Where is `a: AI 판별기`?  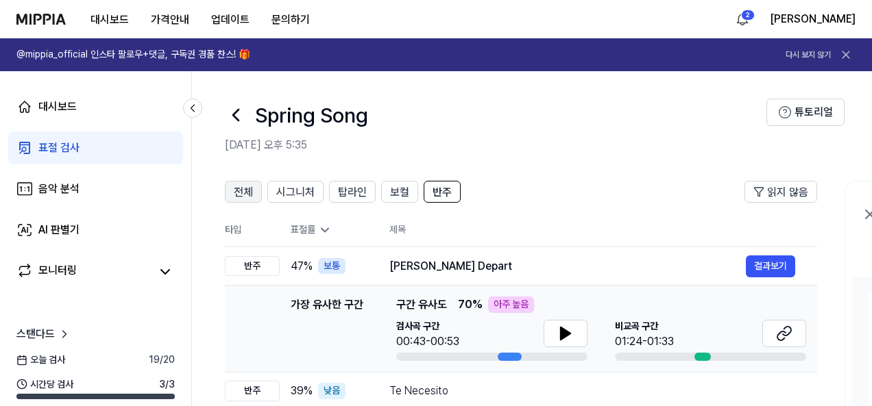
a: AI 판별기 is located at coordinates (95, 230).